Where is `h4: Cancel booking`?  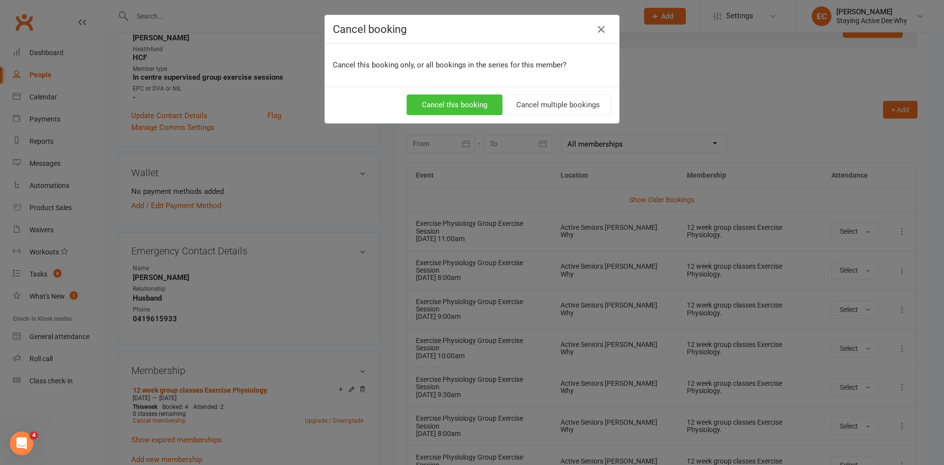
h4: Cancel booking is located at coordinates (472, 29).